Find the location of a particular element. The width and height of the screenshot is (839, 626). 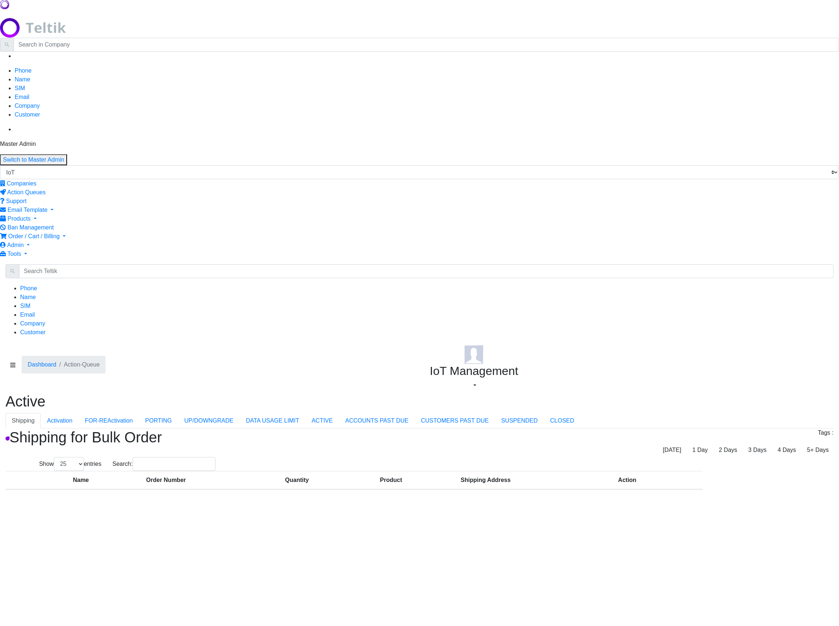

button: 4 Days is located at coordinates (787, 450).